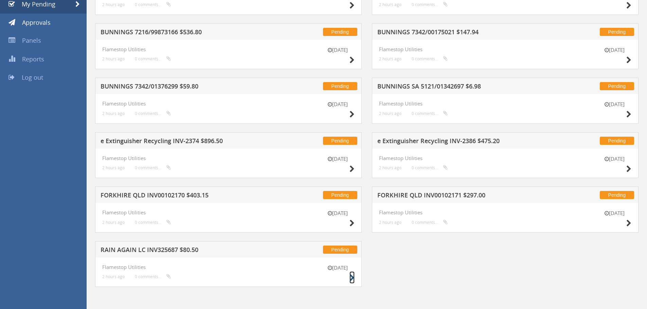 The height and width of the screenshot is (309, 647). Describe the element at coordinates (467, 33) in the screenshot. I see `h5: BUNNINGS 7342/00175021 $147.94` at that location.